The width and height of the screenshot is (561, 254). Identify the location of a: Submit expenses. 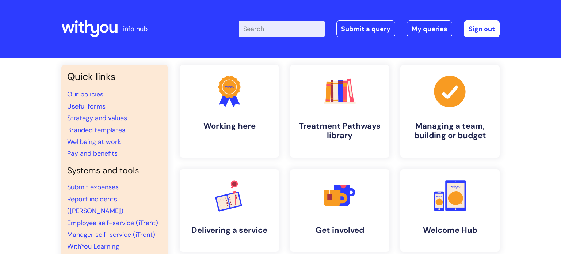
(93, 187).